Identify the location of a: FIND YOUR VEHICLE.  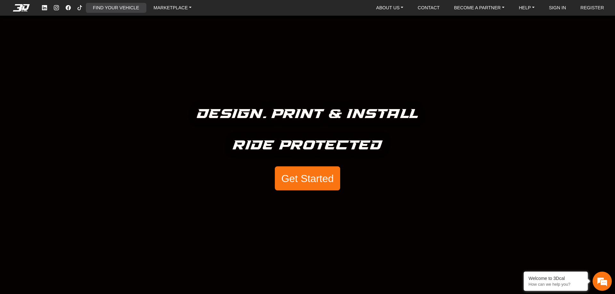
(116, 8).